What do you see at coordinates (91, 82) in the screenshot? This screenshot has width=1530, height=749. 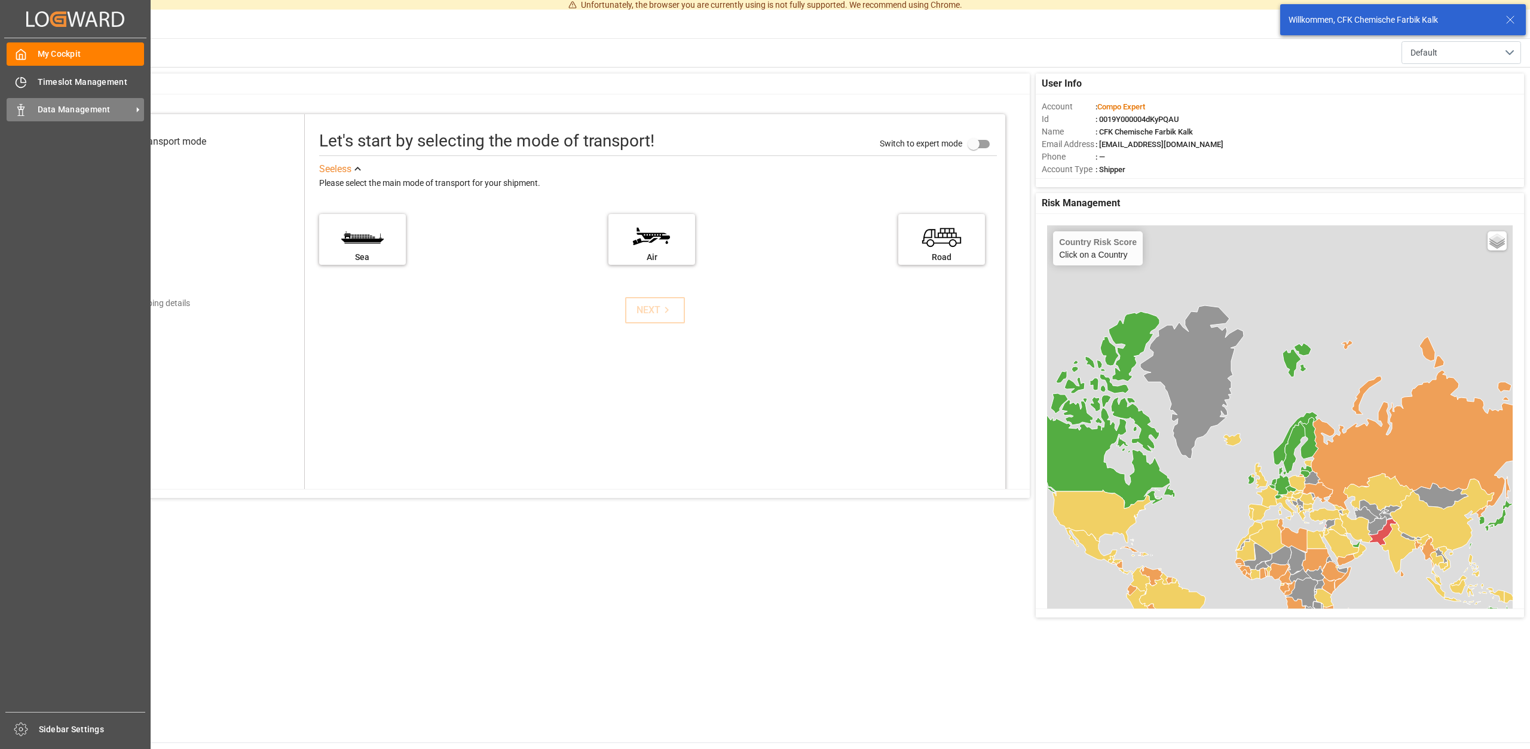 I see `span: Timeslot Management` at bounding box center [91, 82].